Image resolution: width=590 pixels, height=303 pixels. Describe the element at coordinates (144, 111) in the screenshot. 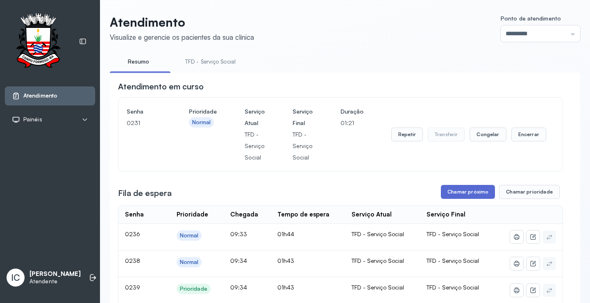

I see `h4: Senha` at that location.